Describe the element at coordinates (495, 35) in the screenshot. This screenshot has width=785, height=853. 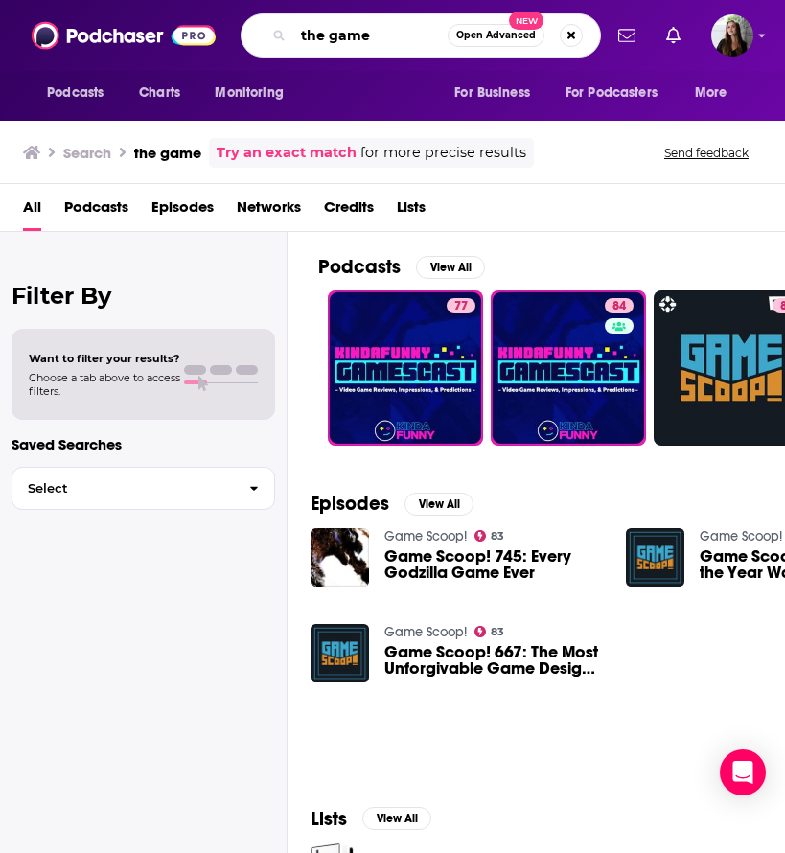
I see `span: Open Advanced` at that location.